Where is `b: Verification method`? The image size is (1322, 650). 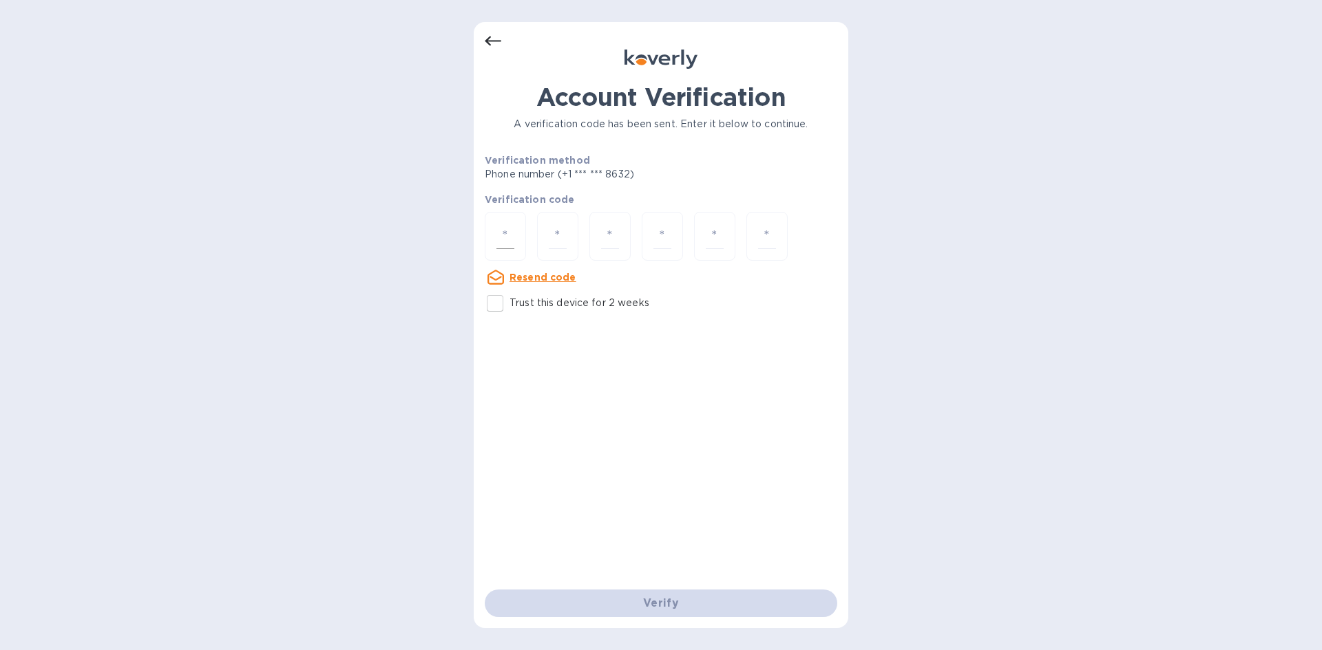 b: Verification method is located at coordinates (537, 160).